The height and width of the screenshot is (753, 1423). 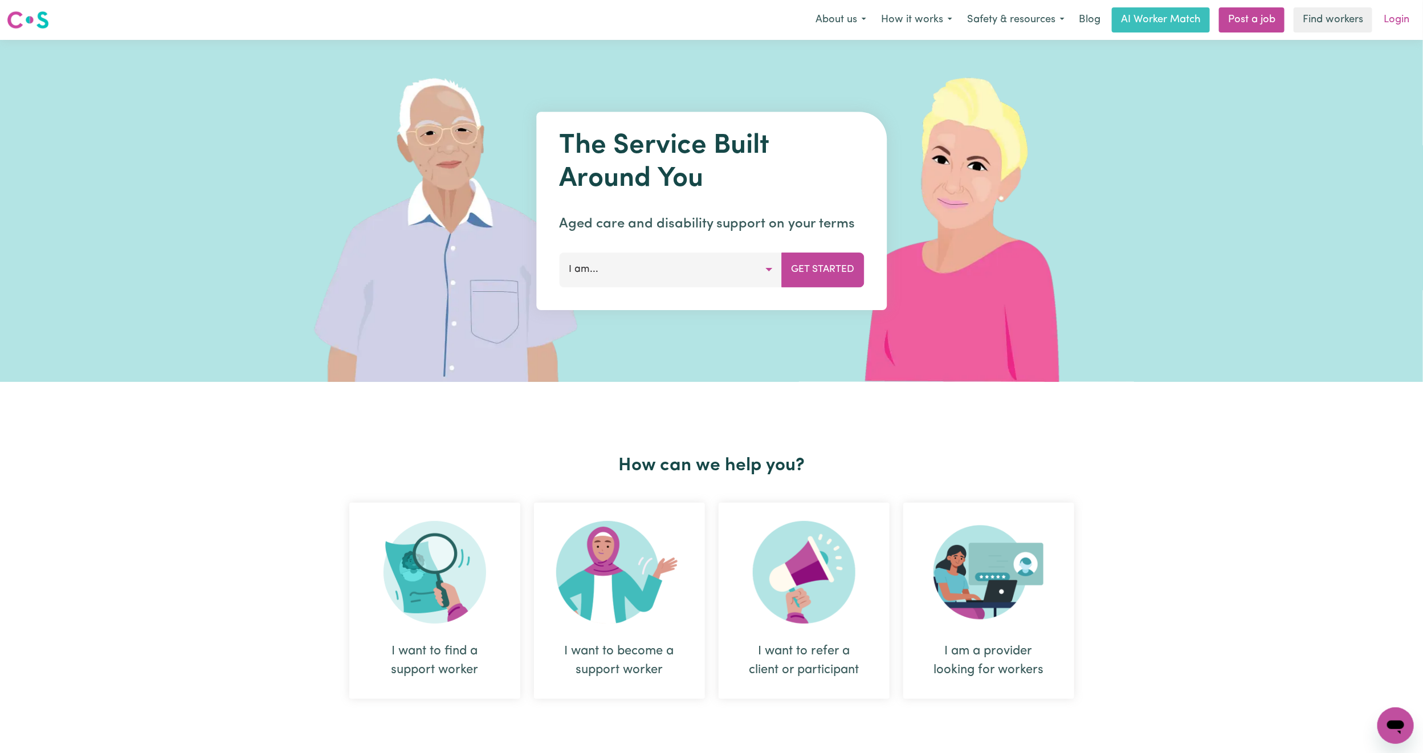 What do you see at coordinates (619, 572) in the screenshot?
I see `img: Become Worker` at bounding box center [619, 572].